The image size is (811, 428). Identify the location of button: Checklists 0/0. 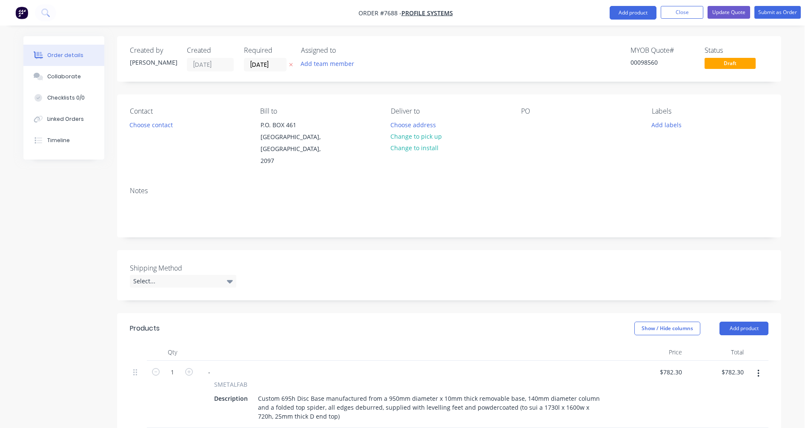
(64, 98).